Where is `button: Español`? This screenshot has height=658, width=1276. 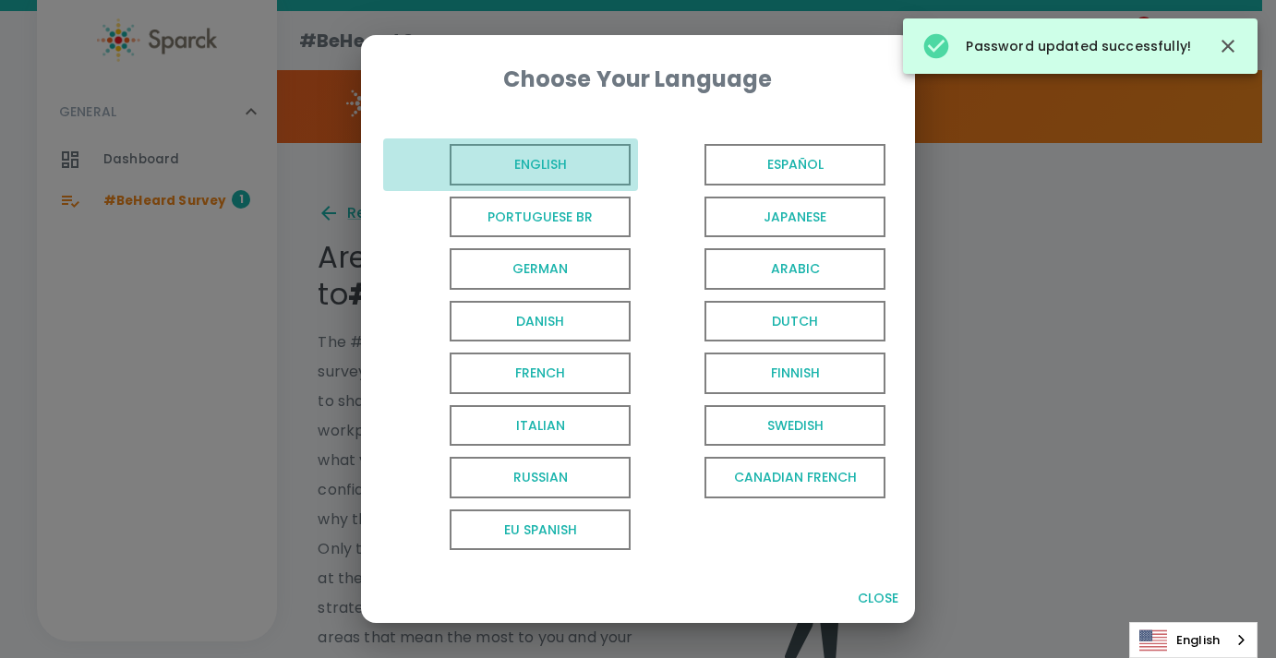 button: Español is located at coordinates (765, 164).